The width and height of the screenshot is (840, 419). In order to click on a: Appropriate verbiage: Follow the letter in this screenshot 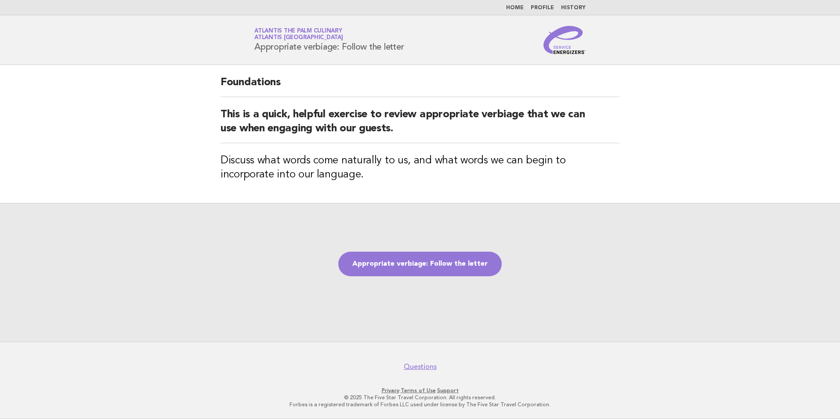, I will do `click(420, 264)`.